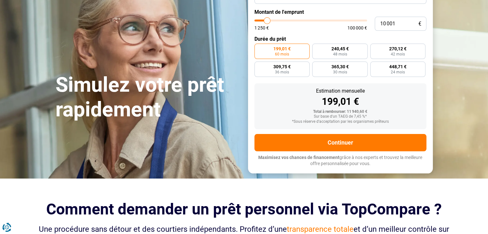  What do you see at coordinates (148, 98) in the screenshot?
I see `h1: Simulez votre prêt rapidement` at bounding box center [148, 98].